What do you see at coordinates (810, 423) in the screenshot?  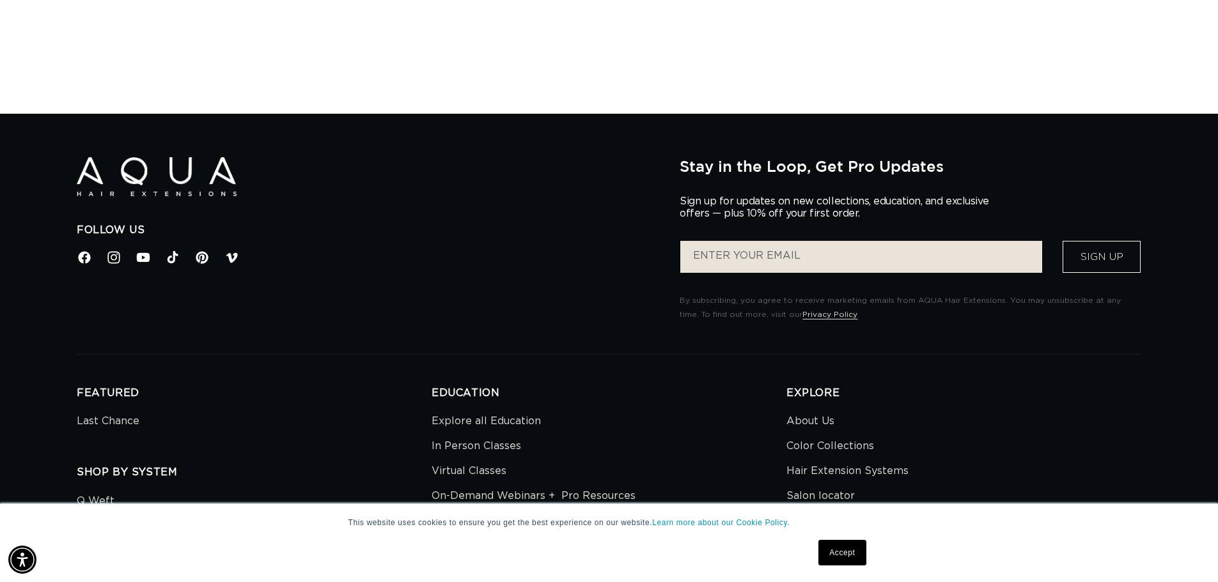 I see `a: About Us` at bounding box center [810, 423].